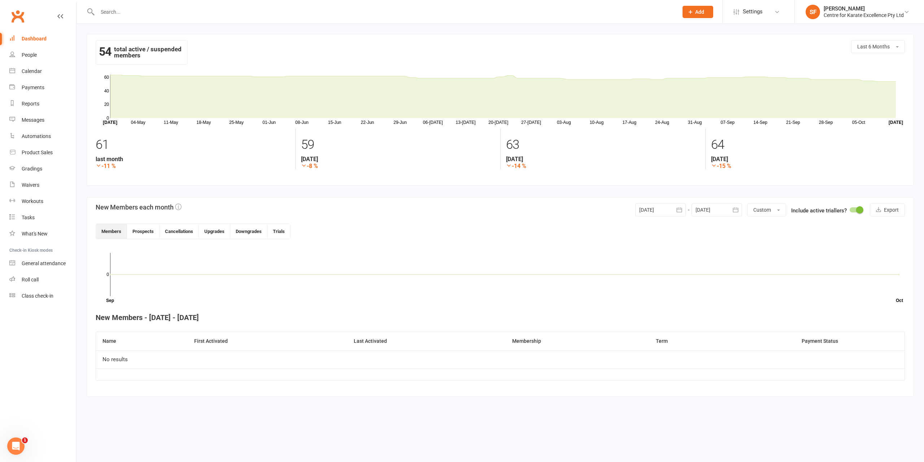 Image resolution: width=924 pixels, height=462 pixels. Describe the element at coordinates (114, 184) in the screenshot. I see `div: yes, thank you` at that location.